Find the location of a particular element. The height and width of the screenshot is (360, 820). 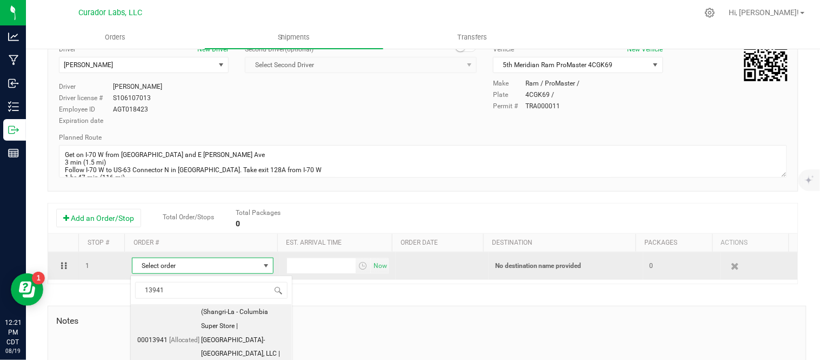

a: Shipments is located at coordinates (294, 37).